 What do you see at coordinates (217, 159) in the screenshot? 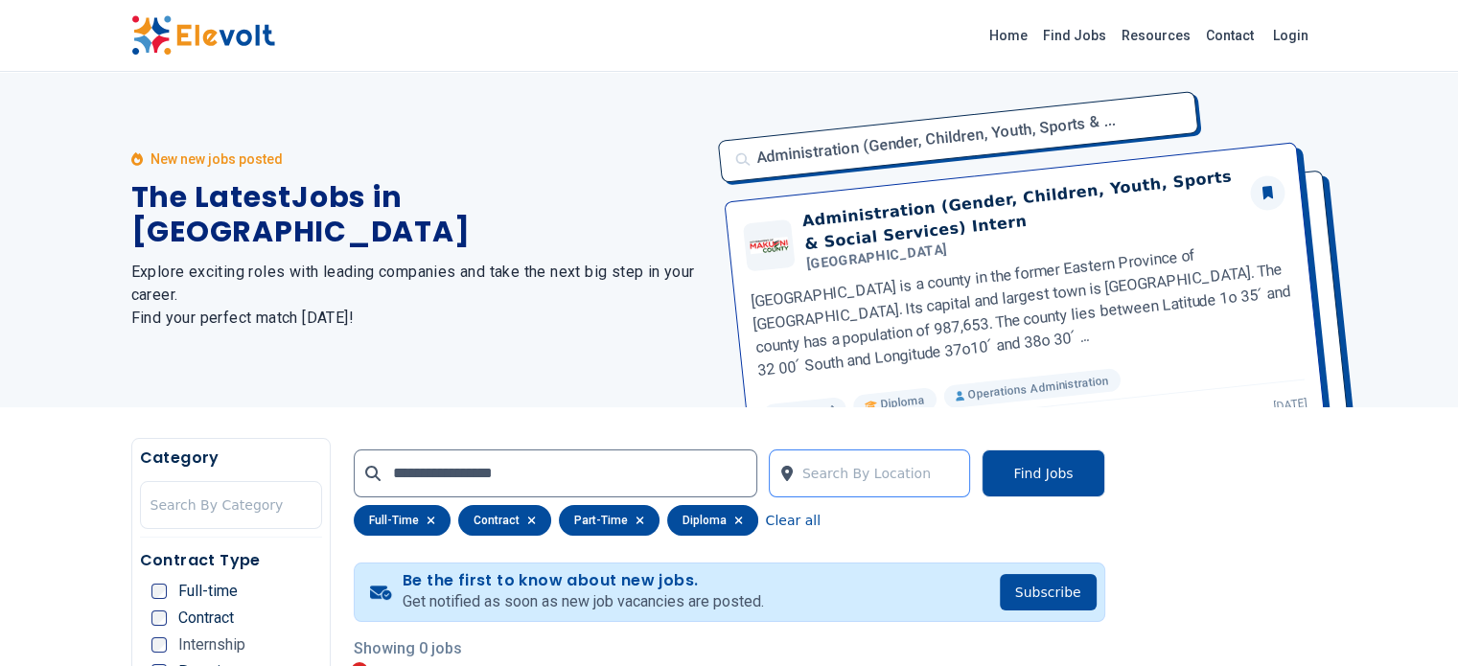
I see `p: New new jobs posted` at bounding box center [217, 159].